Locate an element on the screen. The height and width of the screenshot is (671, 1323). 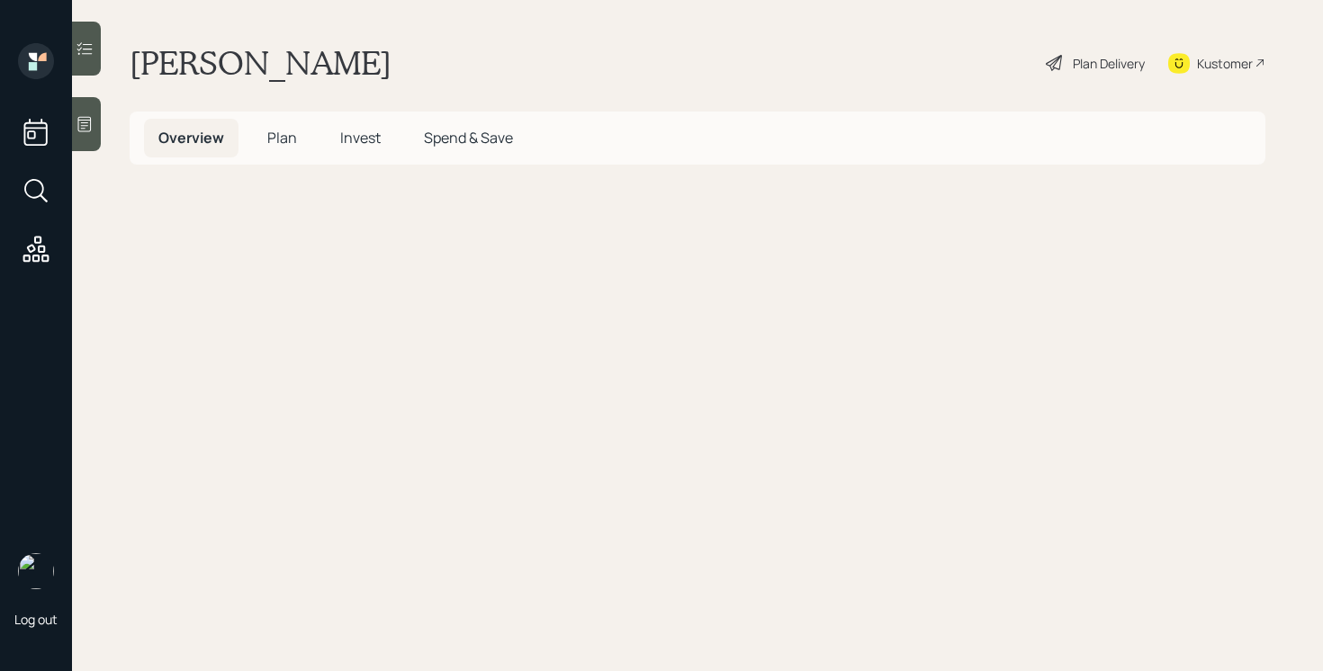
div: Kustomer is located at coordinates (1225, 63).